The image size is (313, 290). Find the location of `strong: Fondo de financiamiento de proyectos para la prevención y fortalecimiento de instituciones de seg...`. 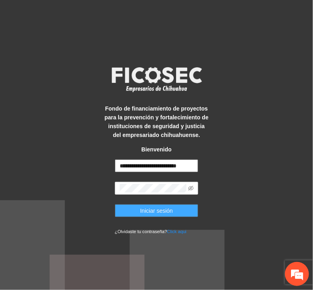

strong: Fondo de financiamiento de proyectos para la prevención y fortalecimiento de instituciones de seg... is located at coordinates (157, 122).